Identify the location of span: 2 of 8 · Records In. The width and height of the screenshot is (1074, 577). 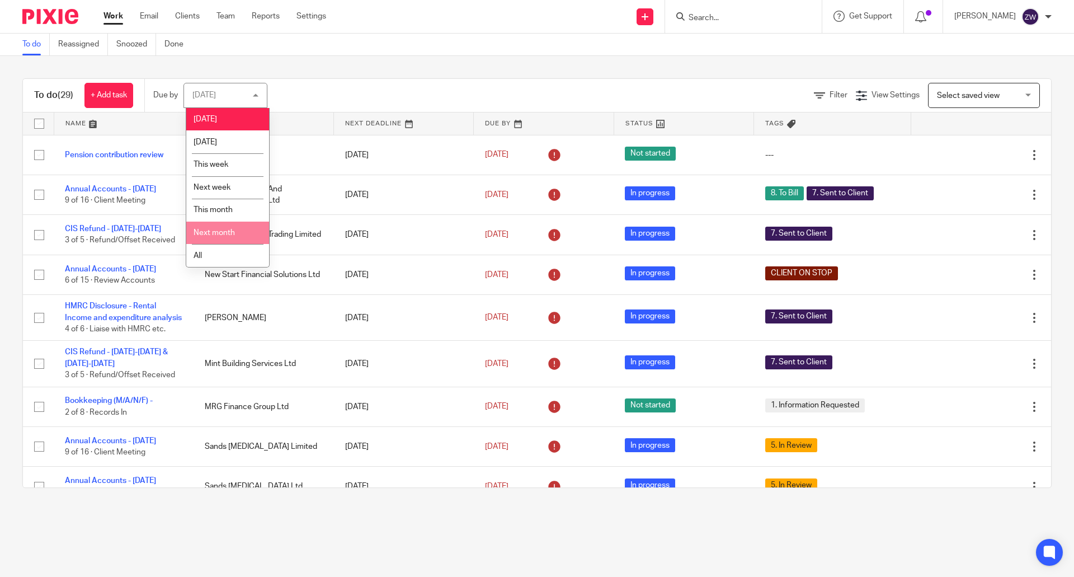
(96, 412).